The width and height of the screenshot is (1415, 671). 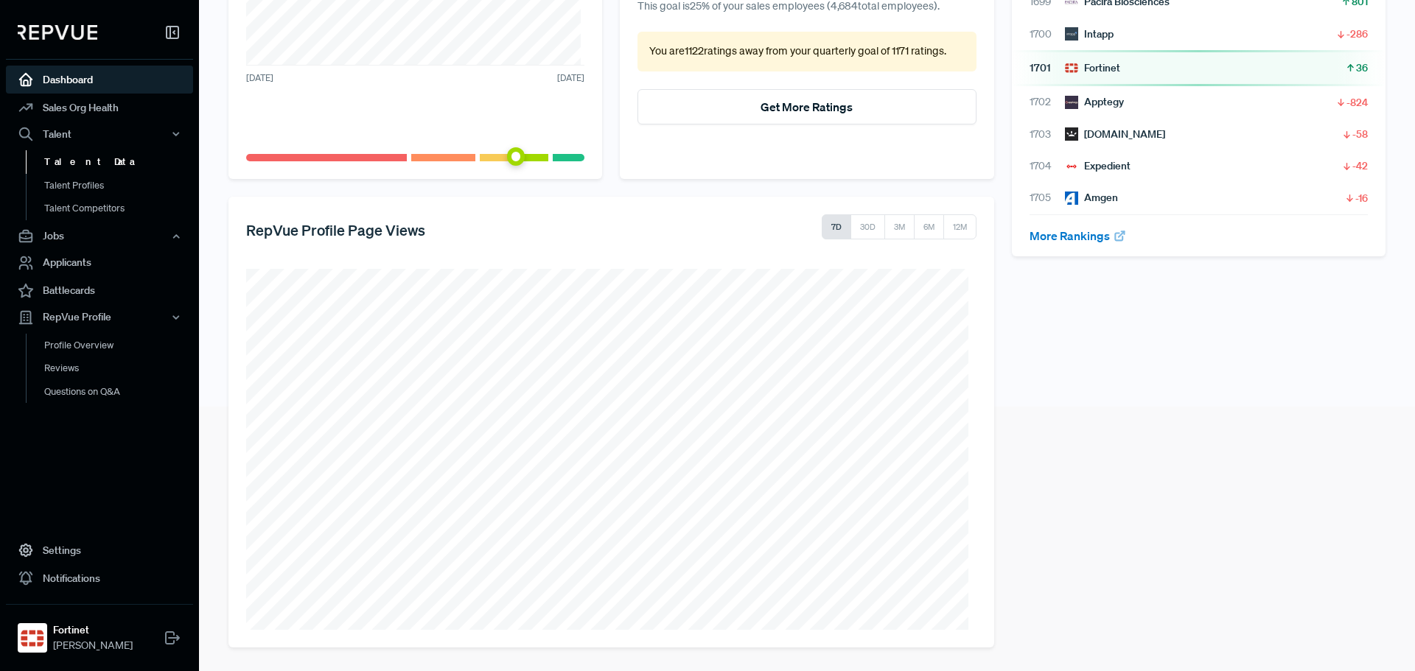 What do you see at coordinates (1071, 167) in the screenshot?
I see `img: Expedient` at bounding box center [1071, 167].